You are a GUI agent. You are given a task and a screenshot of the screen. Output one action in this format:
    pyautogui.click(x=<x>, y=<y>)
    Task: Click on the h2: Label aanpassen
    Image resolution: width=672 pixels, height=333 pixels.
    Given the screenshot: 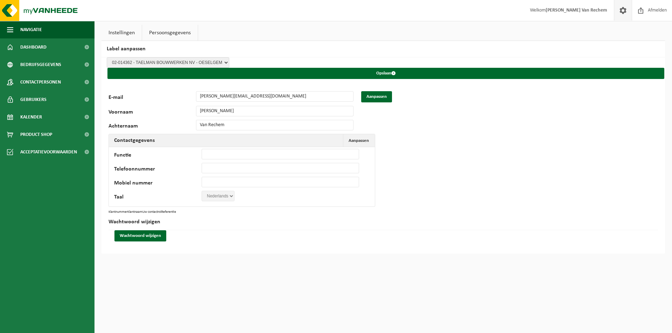 What is the action you would take?
    pyautogui.click(x=383, y=49)
    